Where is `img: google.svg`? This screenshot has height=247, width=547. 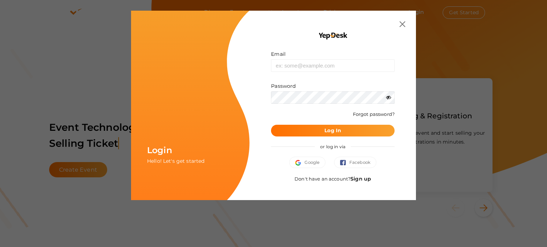
img: google.svg is located at coordinates (300, 163).